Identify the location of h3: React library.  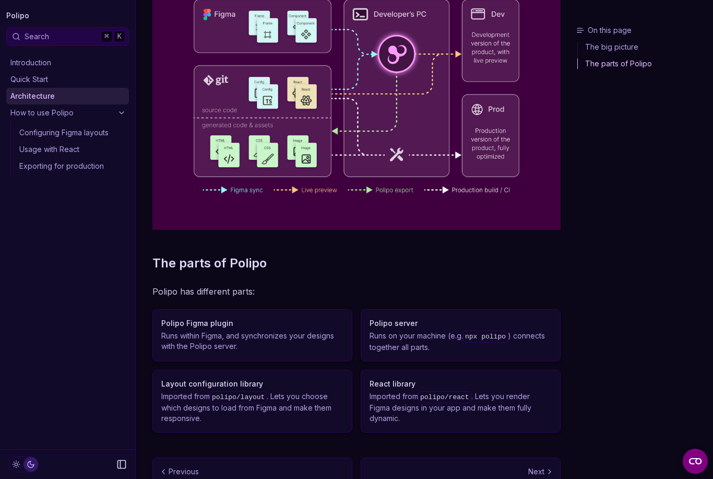
(461, 384).